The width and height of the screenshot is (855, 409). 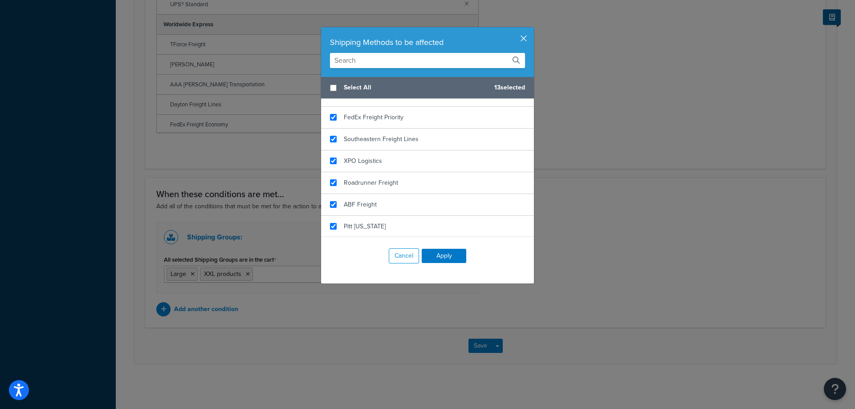 What do you see at coordinates (381, 139) in the screenshot?
I see `span: Southeastern Freight Lines` at bounding box center [381, 139].